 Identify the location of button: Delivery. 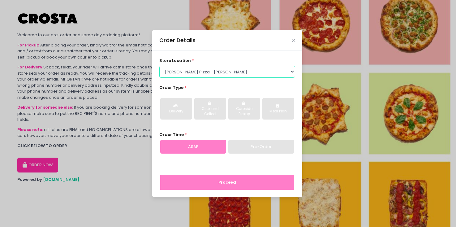
(176, 109).